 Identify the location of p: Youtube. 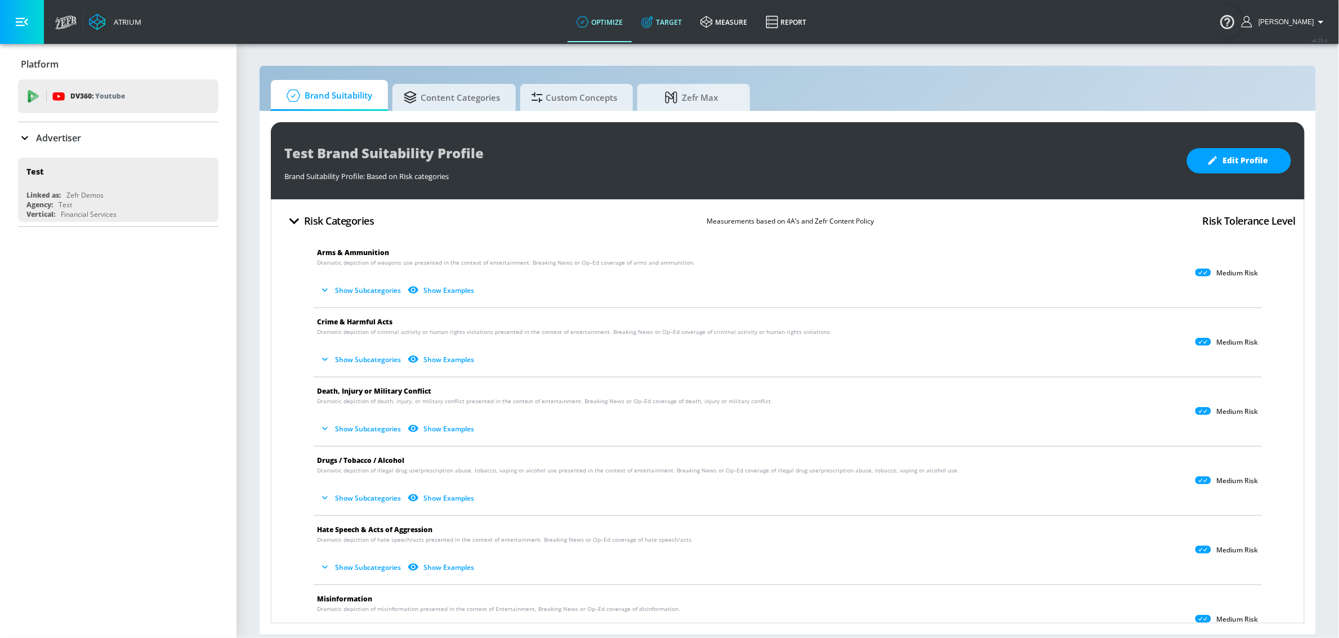
(110, 96).